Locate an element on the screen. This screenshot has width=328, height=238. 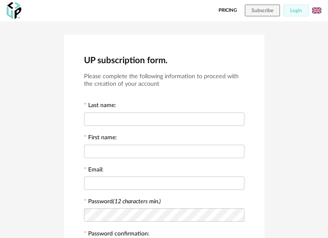
h3: Please complete the following information to proceed with the creation of your account is located at coordinates (164, 80).